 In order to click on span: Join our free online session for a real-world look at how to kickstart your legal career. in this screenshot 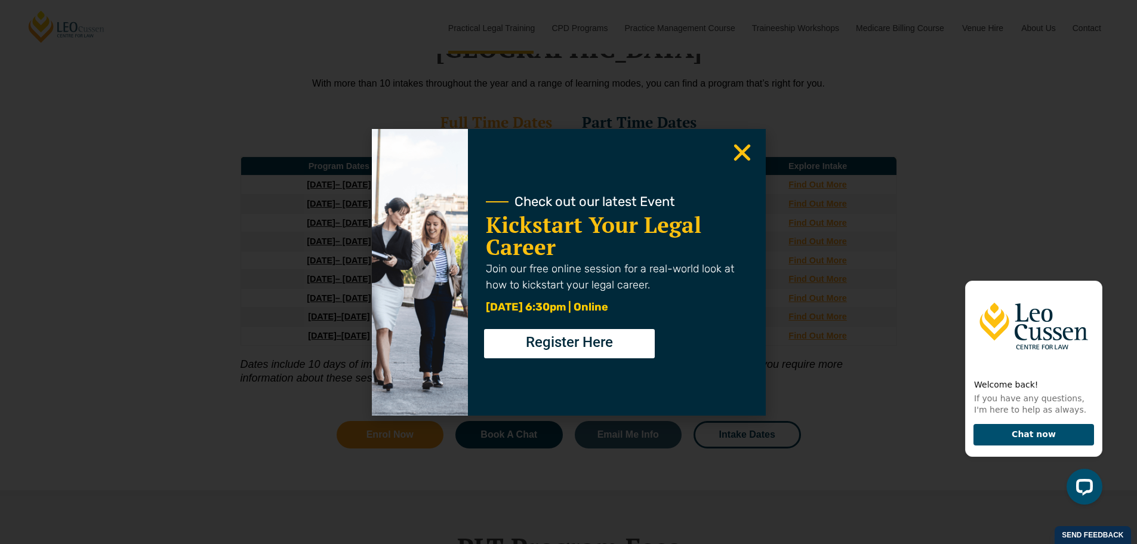, I will do `click(610, 276)`.